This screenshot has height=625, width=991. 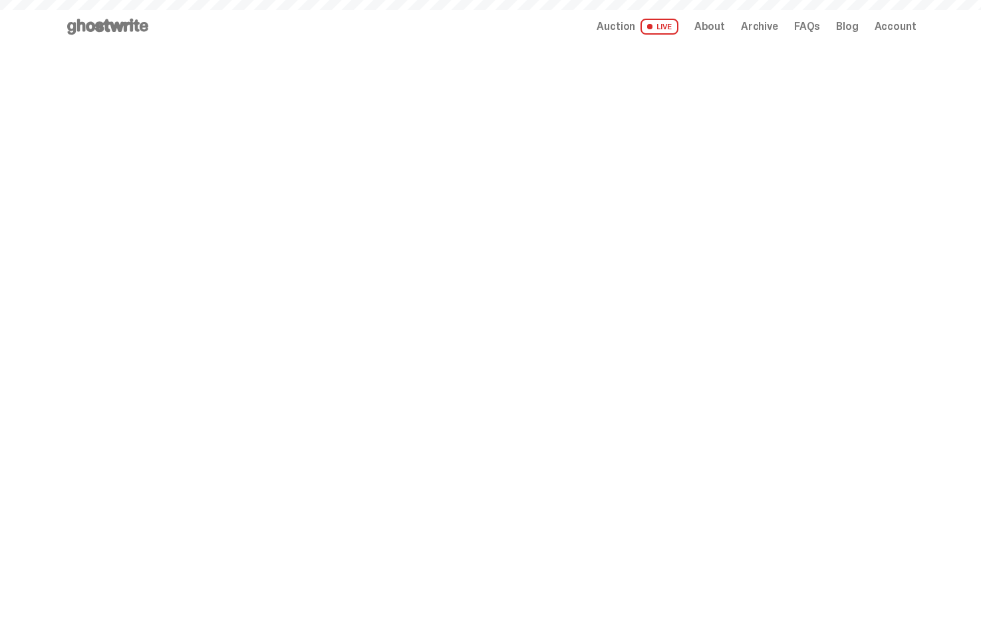 I want to click on a: Auction LIVE, so click(x=637, y=27).